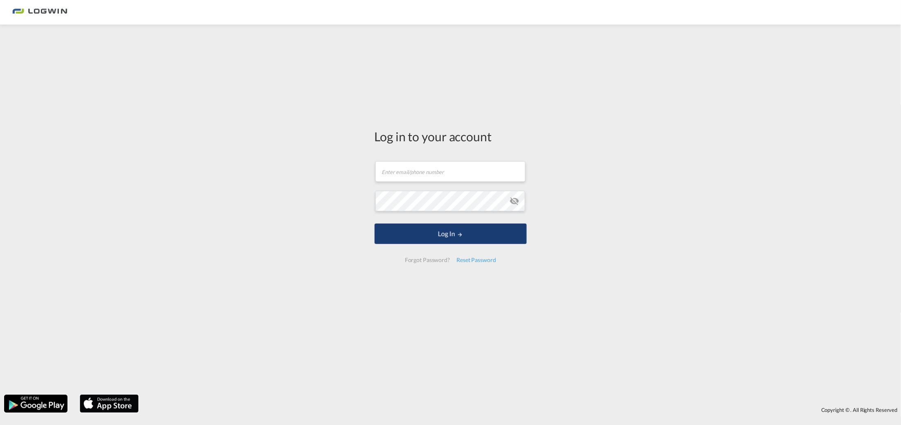 The image size is (901, 425). I want to click on button: LOGIN, so click(451, 234).